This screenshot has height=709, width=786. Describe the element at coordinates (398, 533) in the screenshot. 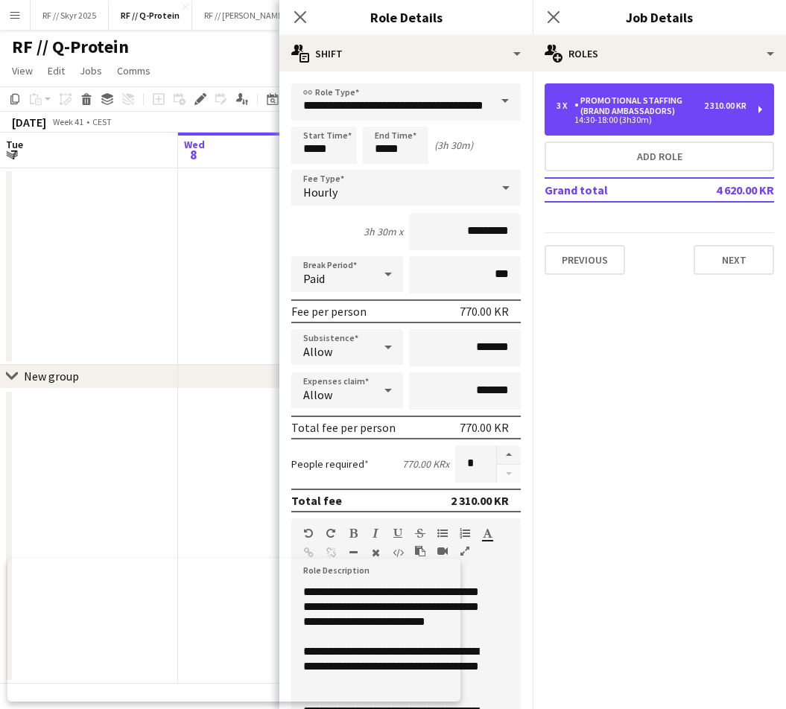

I see `button: Underline` at that location.